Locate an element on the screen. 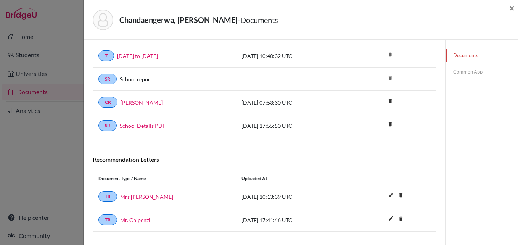 The height and width of the screenshot is (245, 518). span: - Documents is located at coordinates (258, 20).